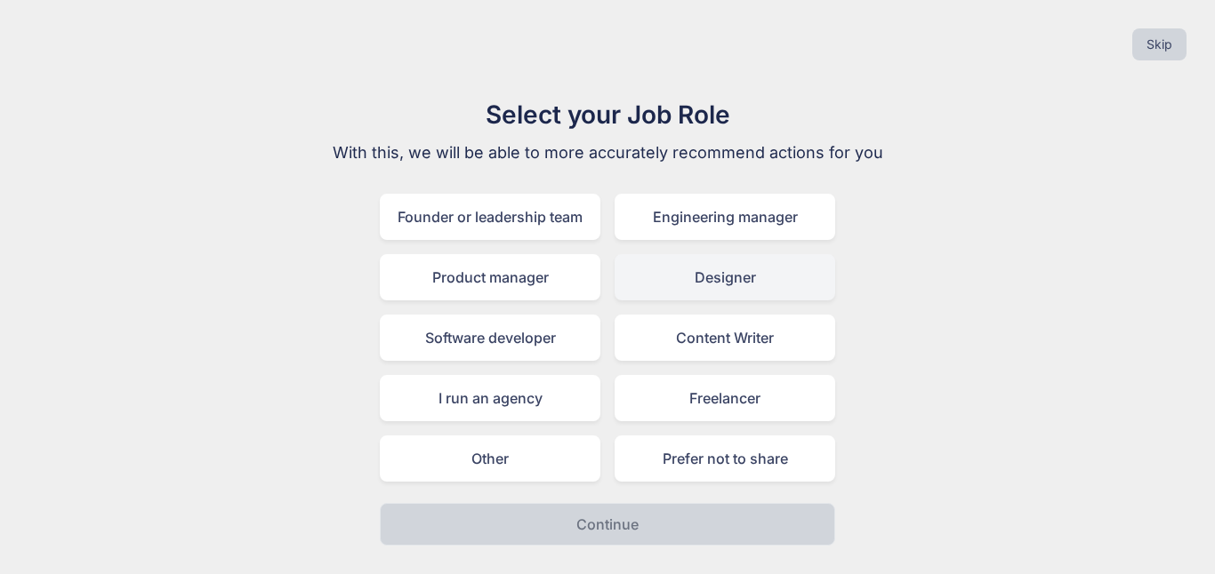 This screenshot has height=574, width=1215. What do you see at coordinates (725, 277) in the screenshot?
I see `div: Designer` at bounding box center [725, 277].